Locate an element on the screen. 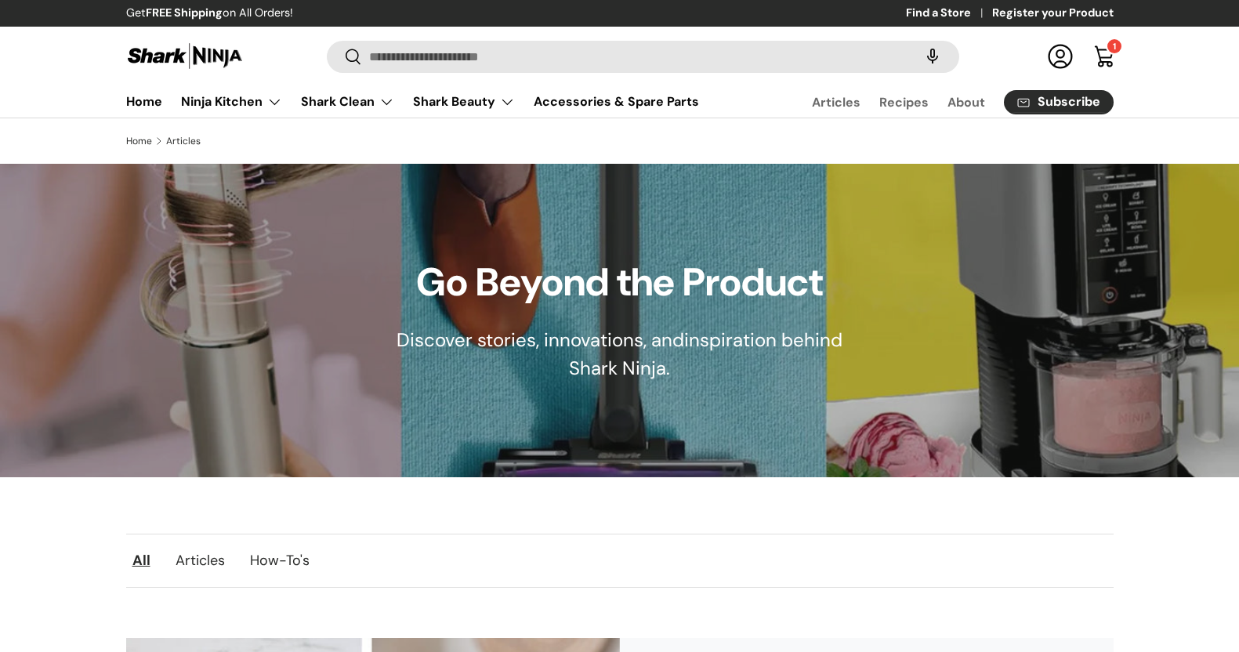 This screenshot has width=1239, height=652. img: Shark Ninja Philippines is located at coordinates (185, 56).